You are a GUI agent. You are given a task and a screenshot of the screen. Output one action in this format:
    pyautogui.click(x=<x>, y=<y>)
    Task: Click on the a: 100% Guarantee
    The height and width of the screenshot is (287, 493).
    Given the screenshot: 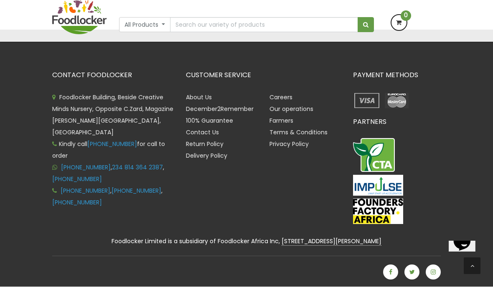 What is the action you would take?
    pyautogui.click(x=209, y=121)
    